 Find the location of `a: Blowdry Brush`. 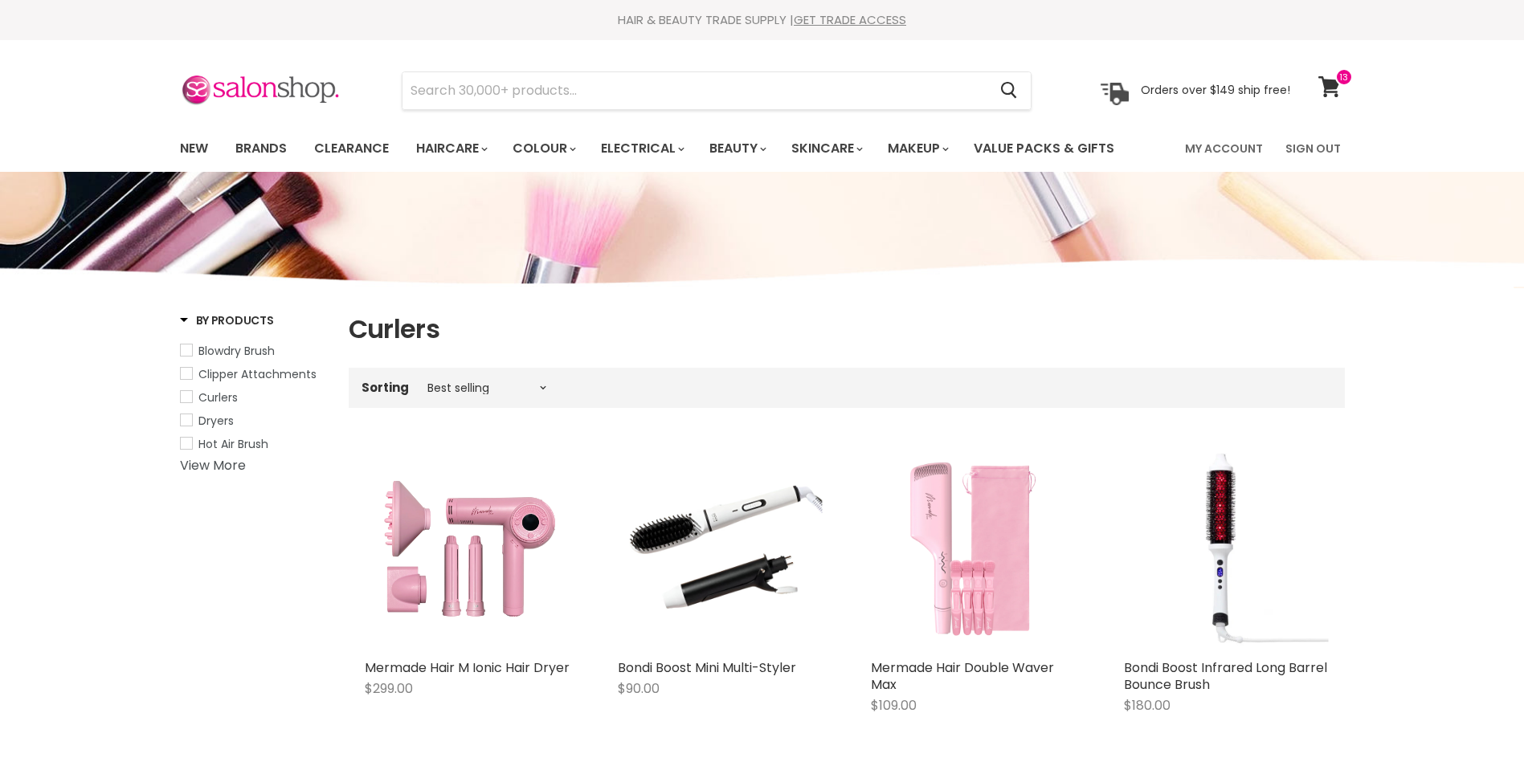

a: Blowdry Brush is located at coordinates (254, 351).